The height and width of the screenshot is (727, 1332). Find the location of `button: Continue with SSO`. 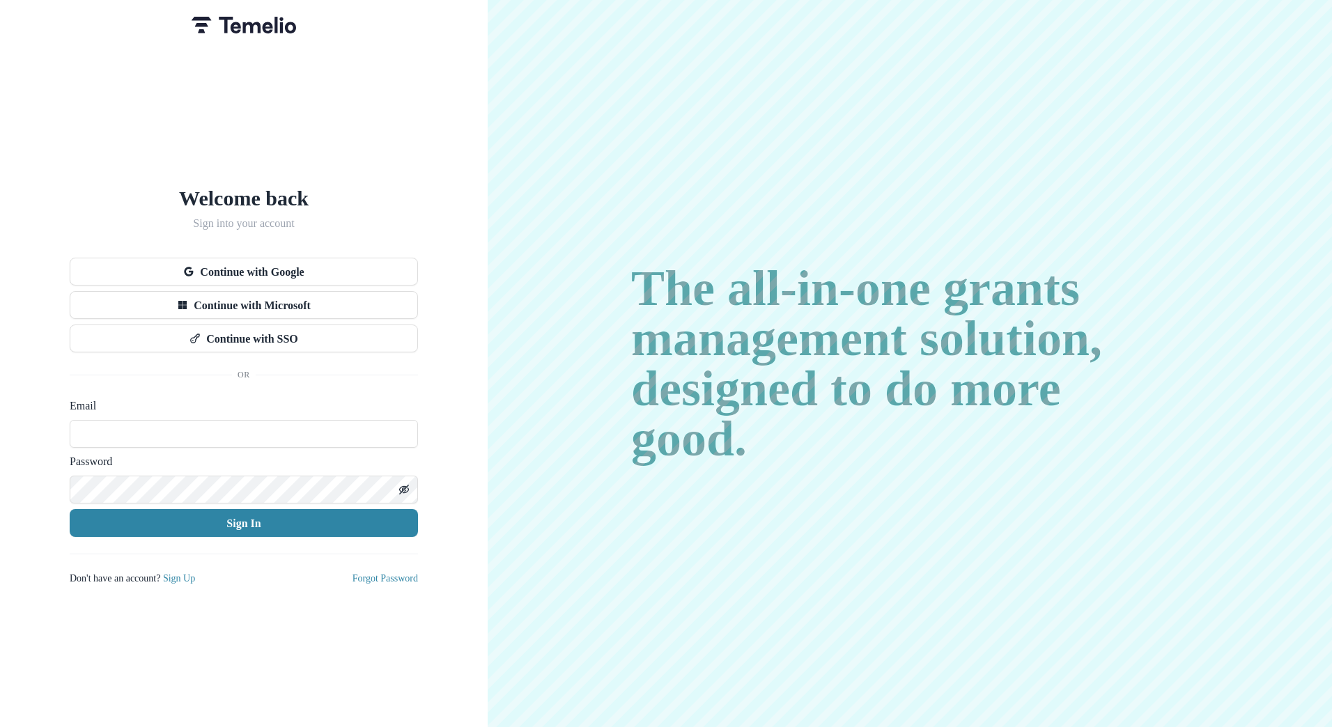

button: Continue with SSO is located at coordinates (244, 338).